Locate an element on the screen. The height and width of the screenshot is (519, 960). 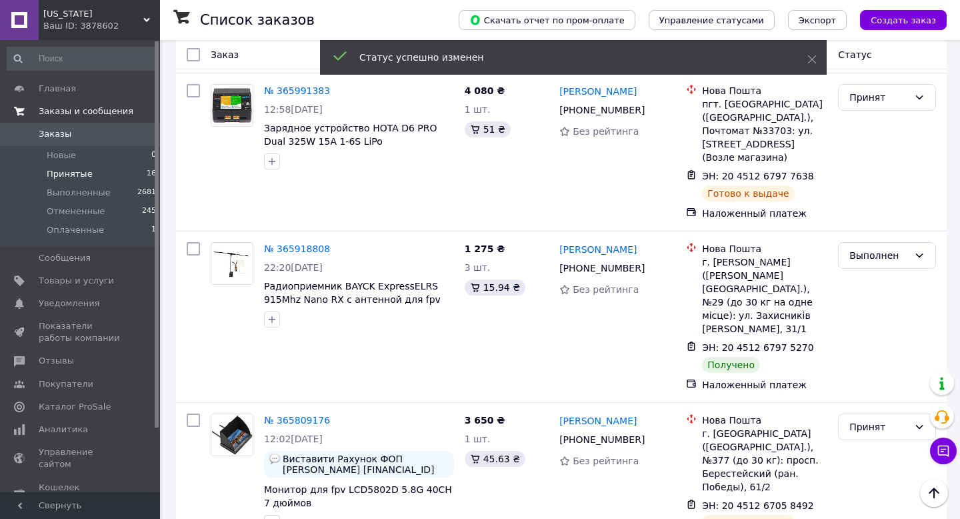
div: 45.63 ₴ is located at coordinates (495, 459).